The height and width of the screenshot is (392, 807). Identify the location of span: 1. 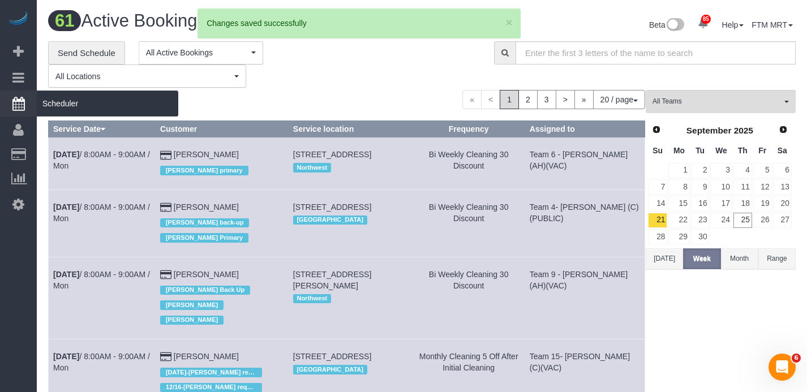
(509, 100).